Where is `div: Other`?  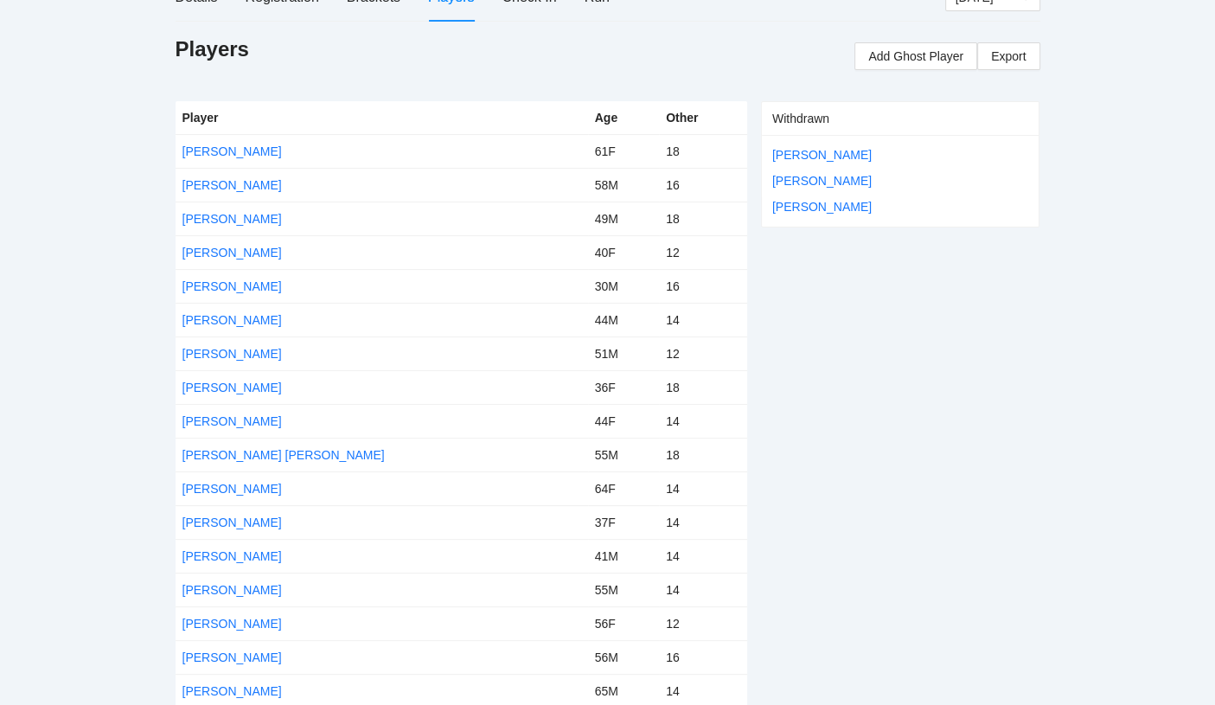 div: Other is located at coordinates (703, 118).